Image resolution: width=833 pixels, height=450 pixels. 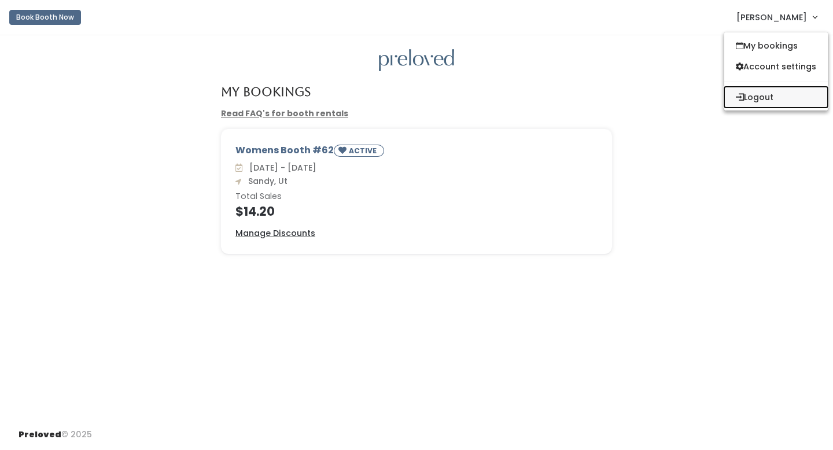 What do you see at coordinates (45, 17) in the screenshot?
I see `button: Book Booth Now` at bounding box center [45, 17].